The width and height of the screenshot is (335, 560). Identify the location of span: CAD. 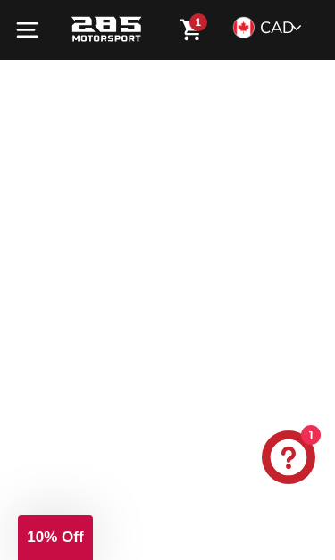
(277, 27).